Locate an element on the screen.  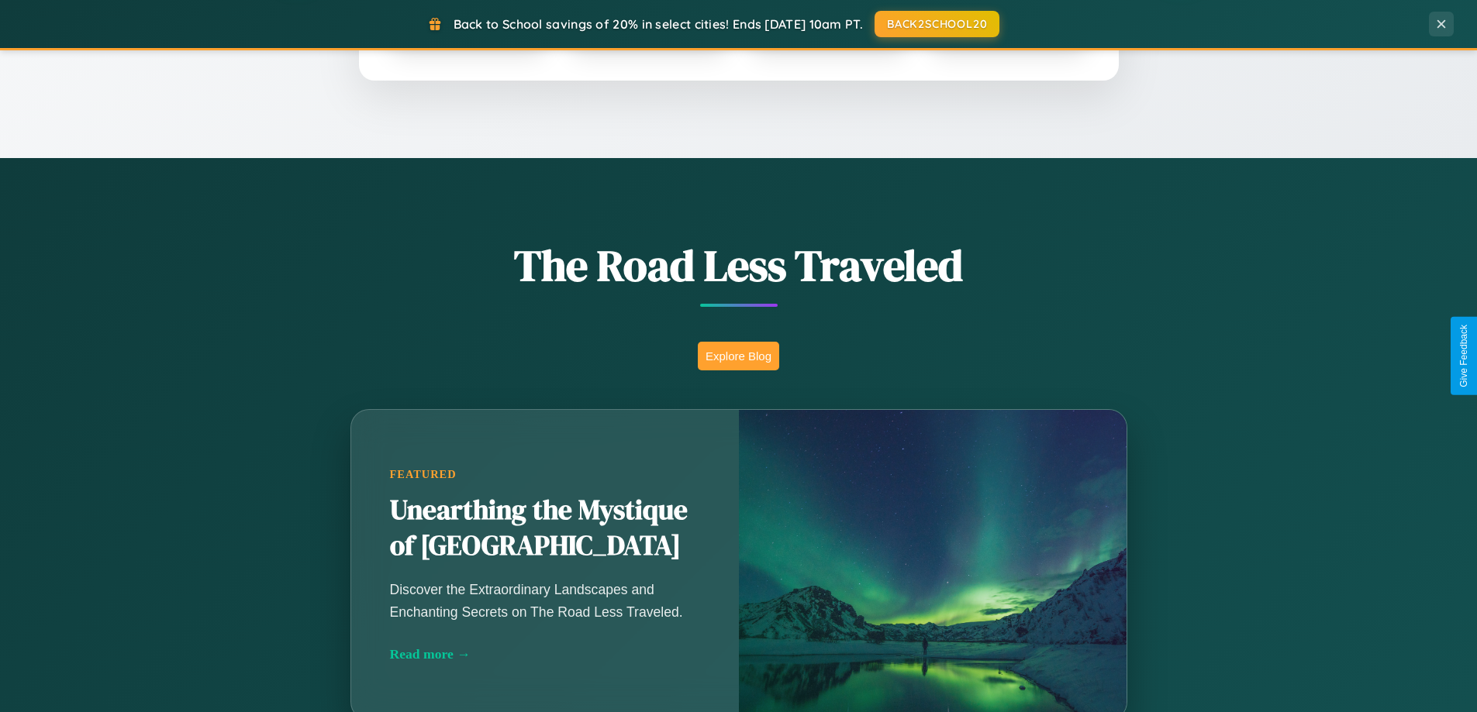
h1: The Road Less Traveled is located at coordinates (739, 265).